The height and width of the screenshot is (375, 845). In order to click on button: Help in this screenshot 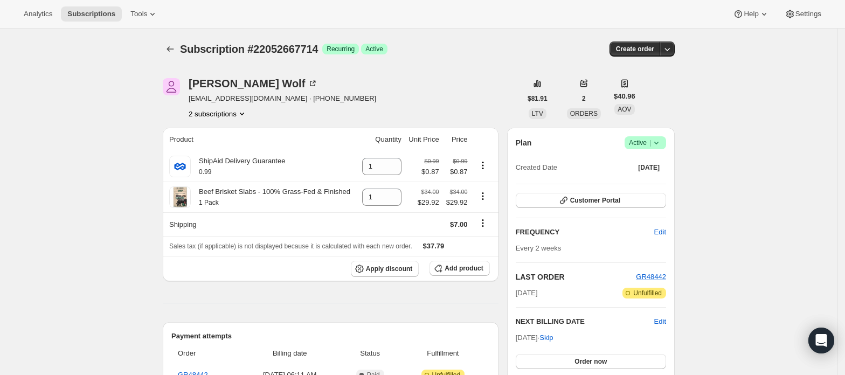, I will do `click(750, 14)`.